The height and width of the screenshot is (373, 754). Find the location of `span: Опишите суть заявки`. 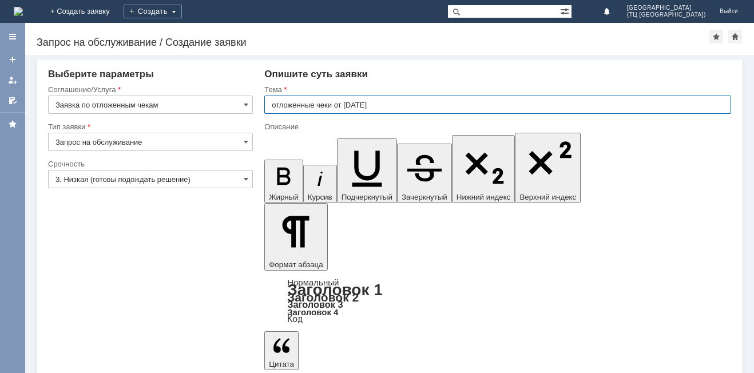

span: Опишите суть заявки is located at coordinates (316, 74).